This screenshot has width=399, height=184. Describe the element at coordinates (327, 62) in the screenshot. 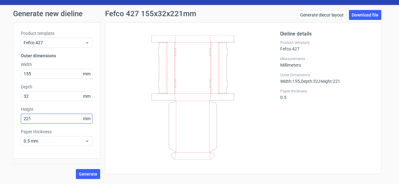

I see `div: Millimeters` at that location.